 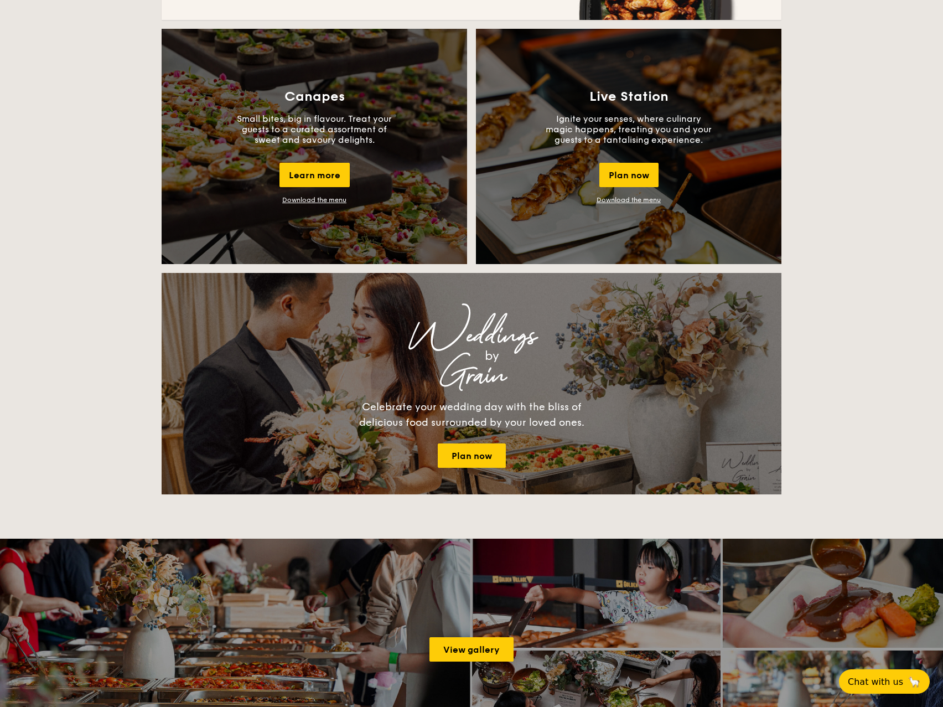 What do you see at coordinates (472, 455) in the screenshot?
I see `a: Plan now` at bounding box center [472, 455].